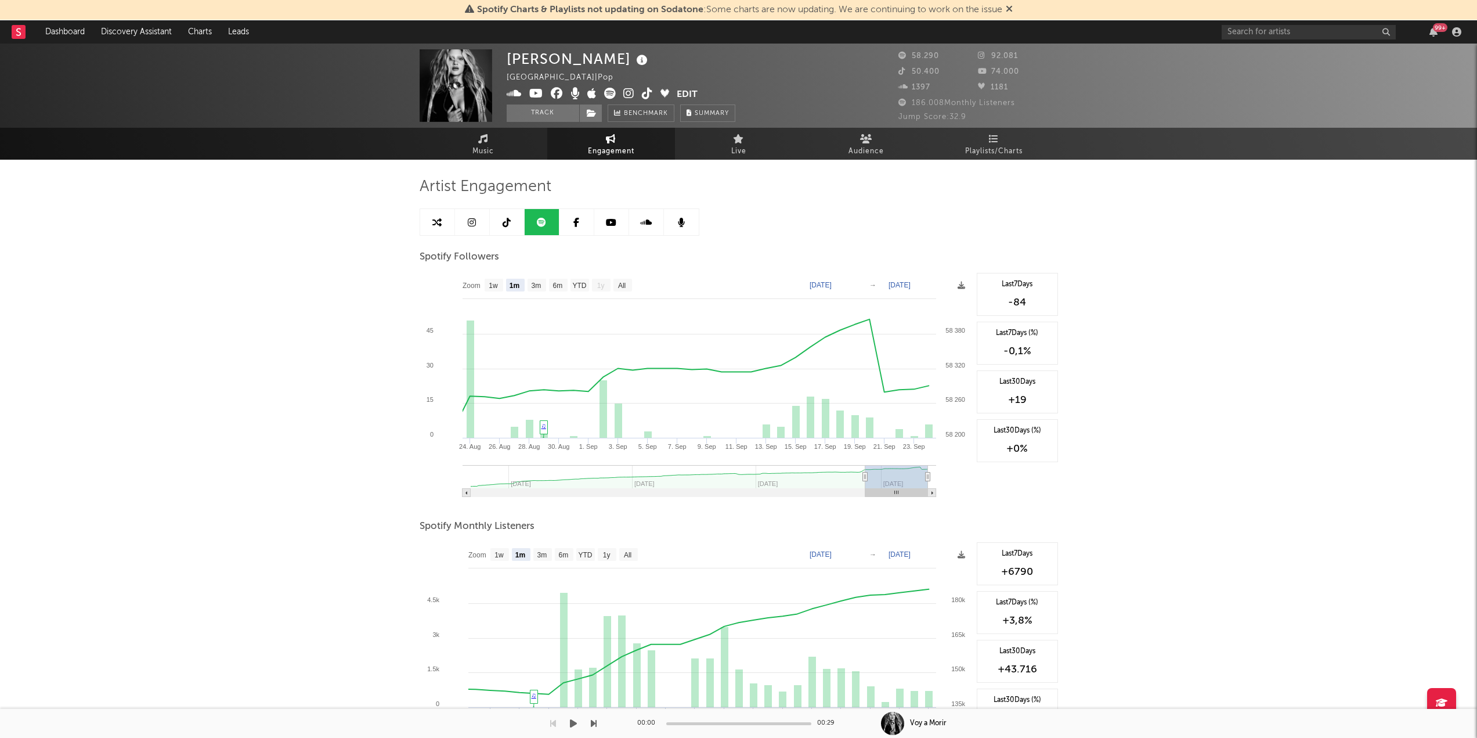  Describe the element at coordinates (1018, 572) in the screenshot. I see `div: +6790` at that location.